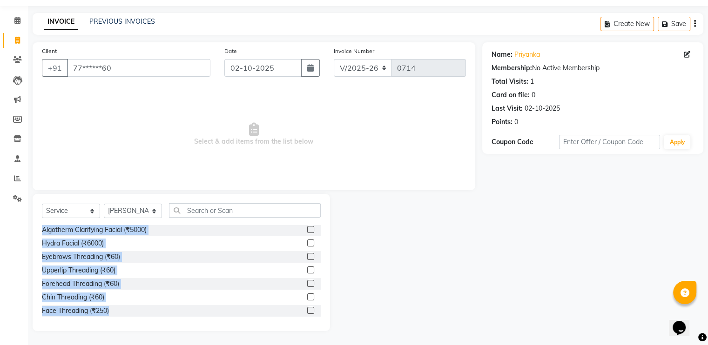 The height and width of the screenshot is (345, 708). Describe the element at coordinates (73, 243) in the screenshot. I see `div: Hydra Facial (₹6000)` at that location.